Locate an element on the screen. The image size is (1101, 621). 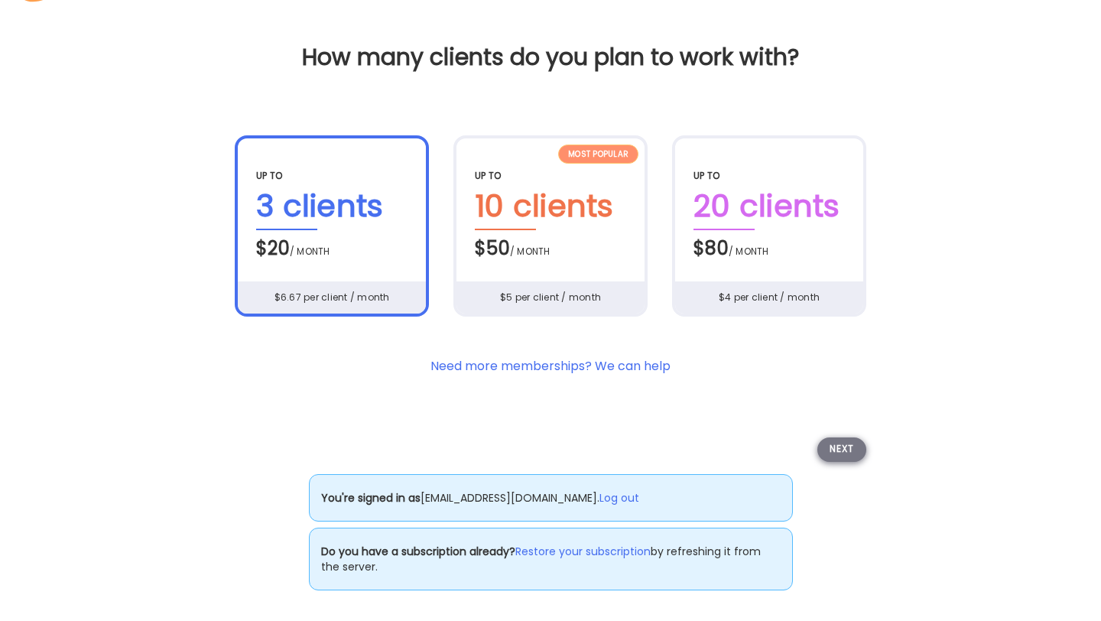
p: by refreshing it from the server. is located at coordinates (550, 559).